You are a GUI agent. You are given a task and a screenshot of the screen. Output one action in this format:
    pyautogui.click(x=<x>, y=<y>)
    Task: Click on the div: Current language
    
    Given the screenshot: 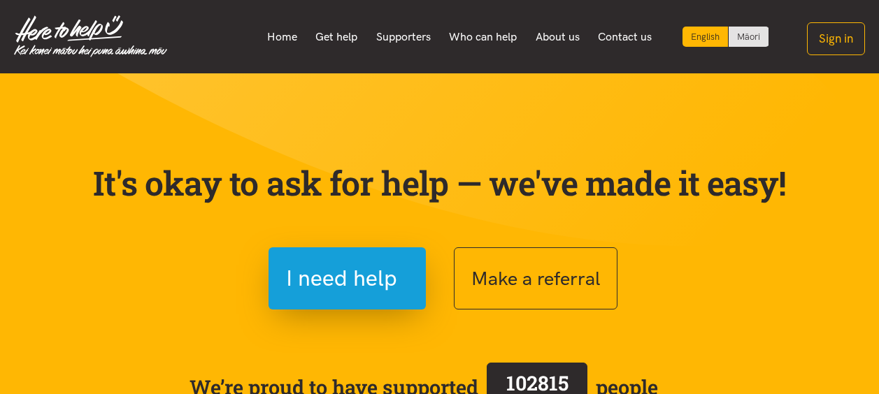 What is the action you would take?
    pyautogui.click(x=706, y=36)
    